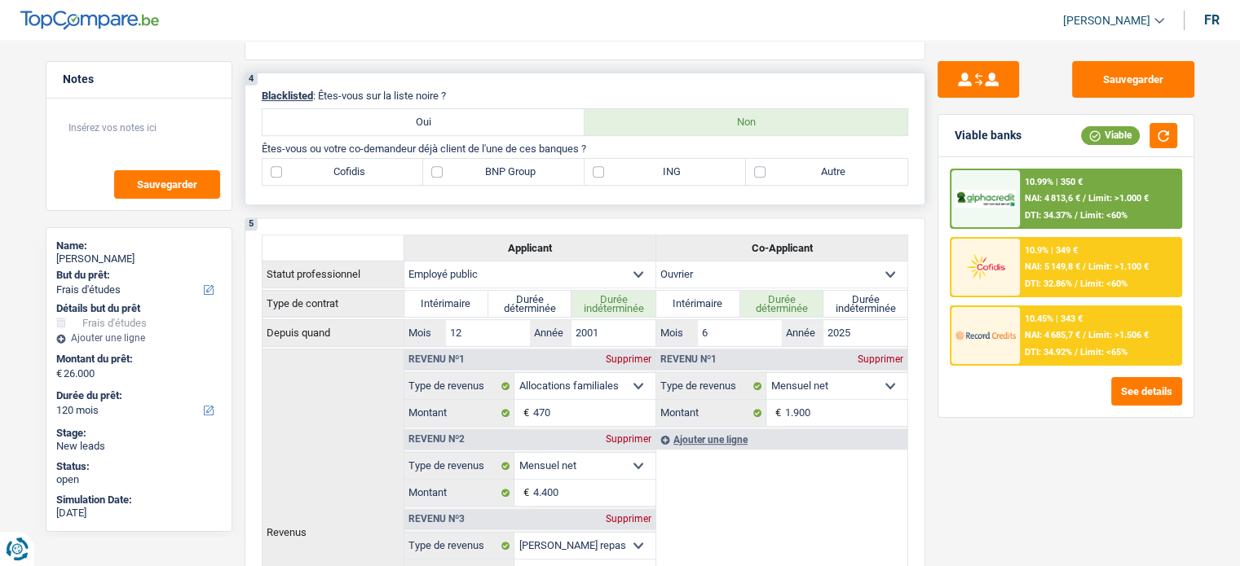 This screenshot has height=566, width=1240. What do you see at coordinates (985, 335) in the screenshot?
I see `img: Record Credits` at bounding box center [985, 335].